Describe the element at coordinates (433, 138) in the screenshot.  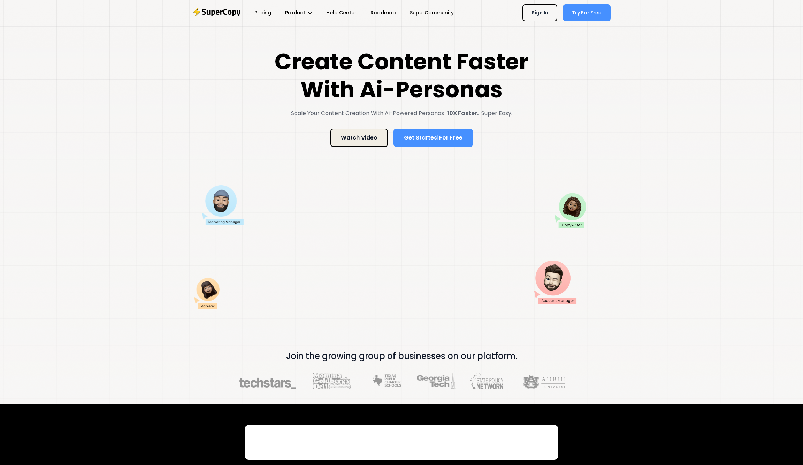
I see `a: Get Started For Free` at that location.